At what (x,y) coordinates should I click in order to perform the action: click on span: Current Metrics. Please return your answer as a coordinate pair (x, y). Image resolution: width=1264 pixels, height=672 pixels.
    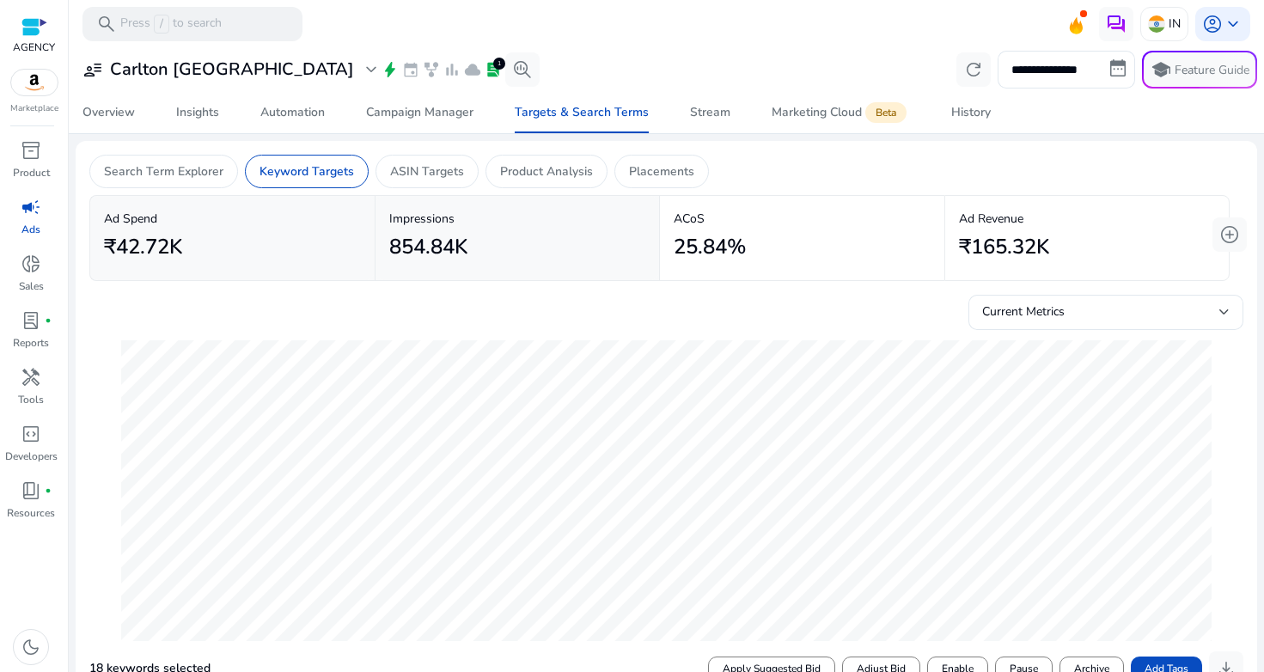
    Looking at the image, I should click on (1023, 311).